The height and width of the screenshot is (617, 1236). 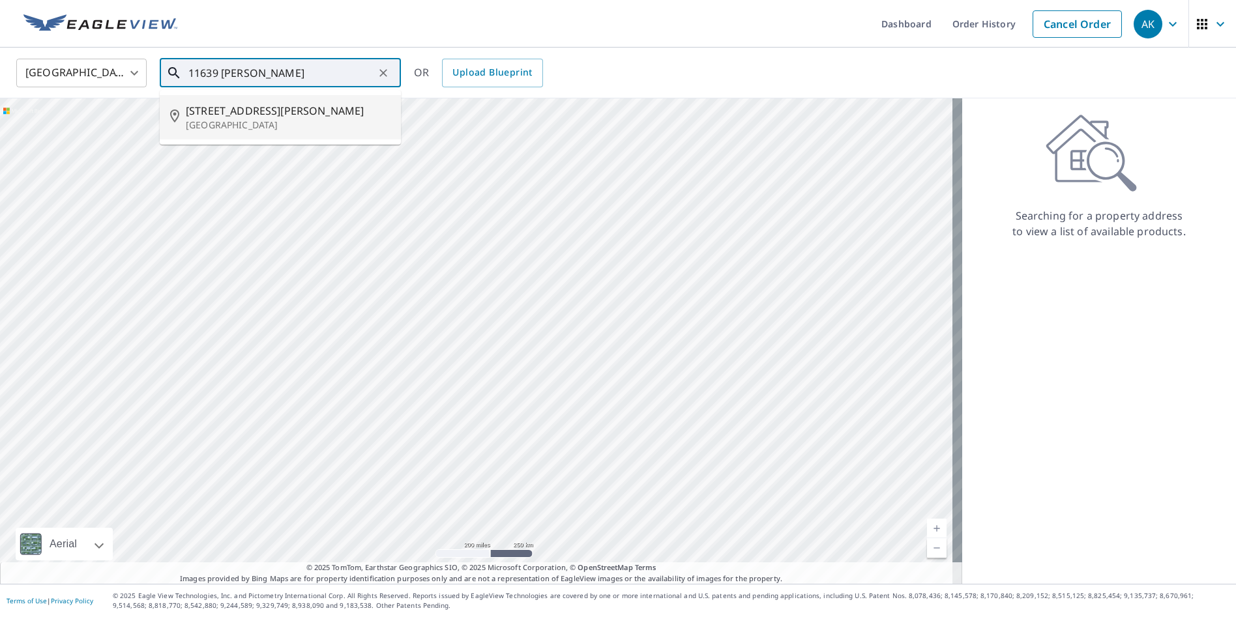 I want to click on span: Upload Blueprint, so click(x=492, y=72).